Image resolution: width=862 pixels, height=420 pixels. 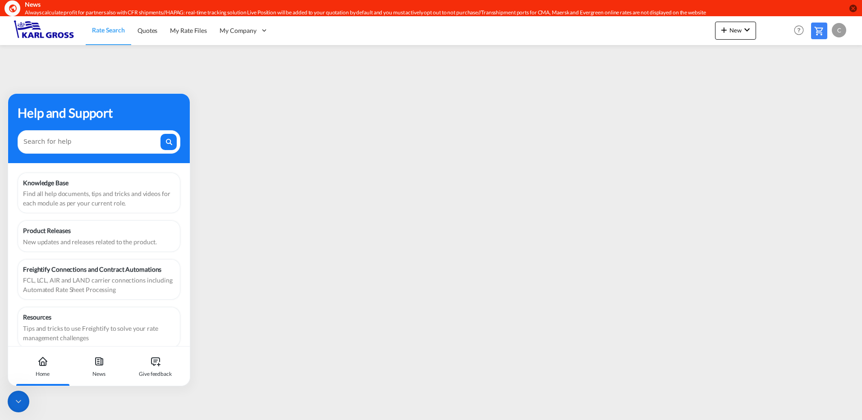 What do you see at coordinates (853, 8) in the screenshot?
I see `button: icon-close-circle` at bounding box center [853, 8].